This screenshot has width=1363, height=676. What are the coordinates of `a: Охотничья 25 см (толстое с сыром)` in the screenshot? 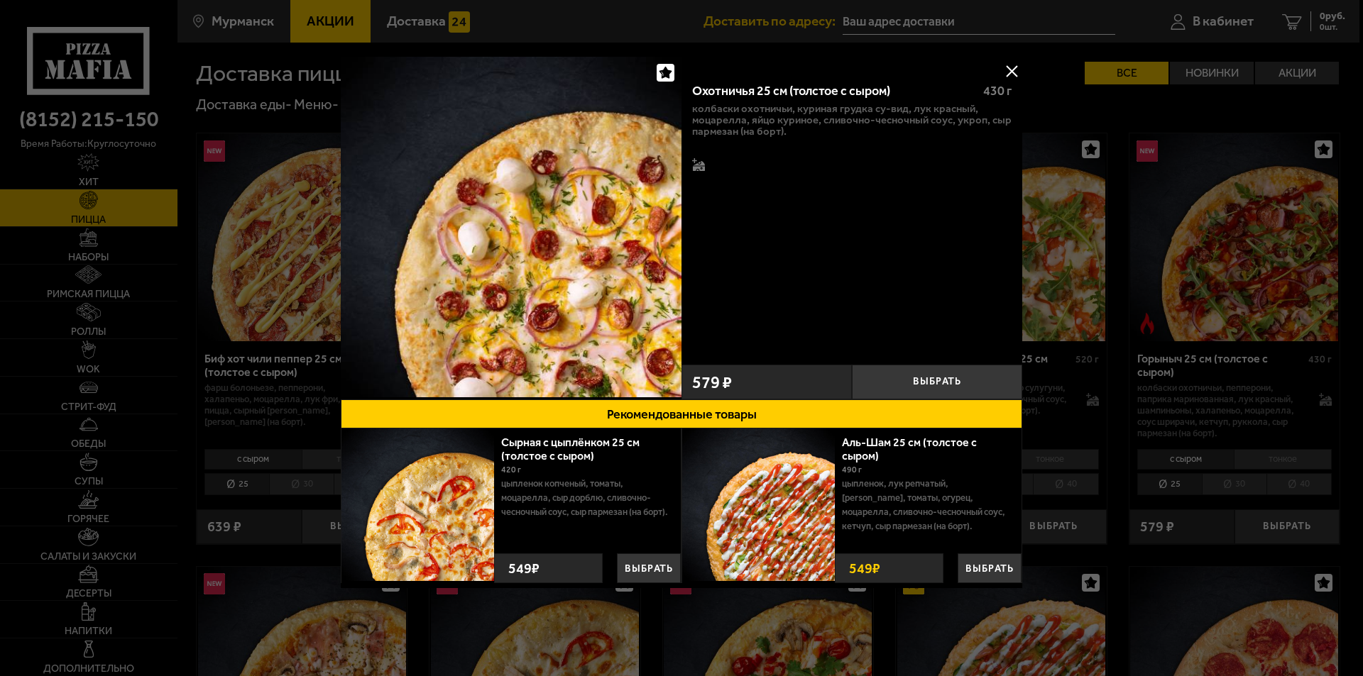 It's located at (511, 228).